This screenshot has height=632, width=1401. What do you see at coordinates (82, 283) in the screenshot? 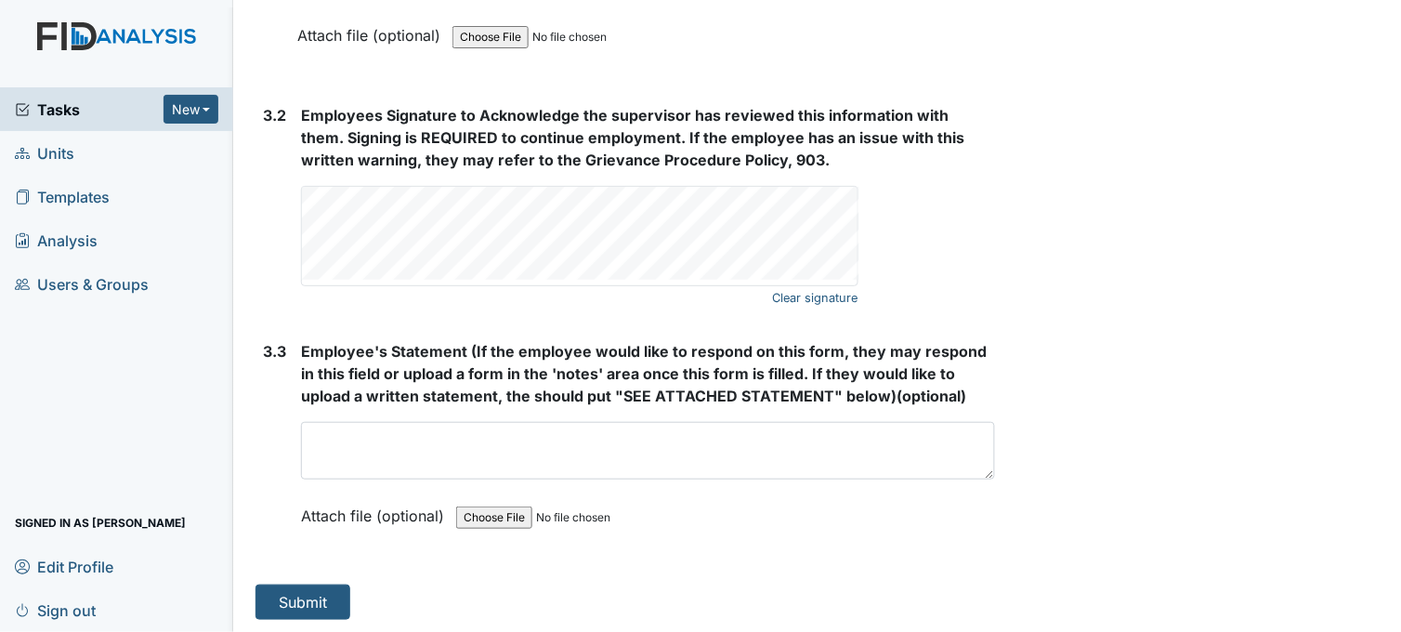
I see `span: Users & Groups` at bounding box center [82, 283].